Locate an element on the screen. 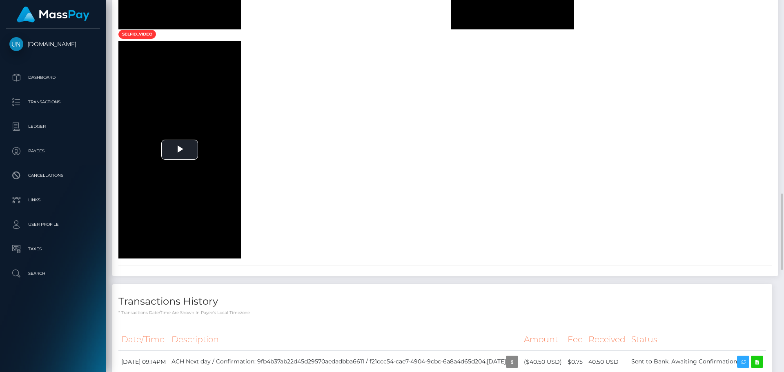 This screenshot has width=784, height=372. p: User Profile is located at coordinates (53, 225).